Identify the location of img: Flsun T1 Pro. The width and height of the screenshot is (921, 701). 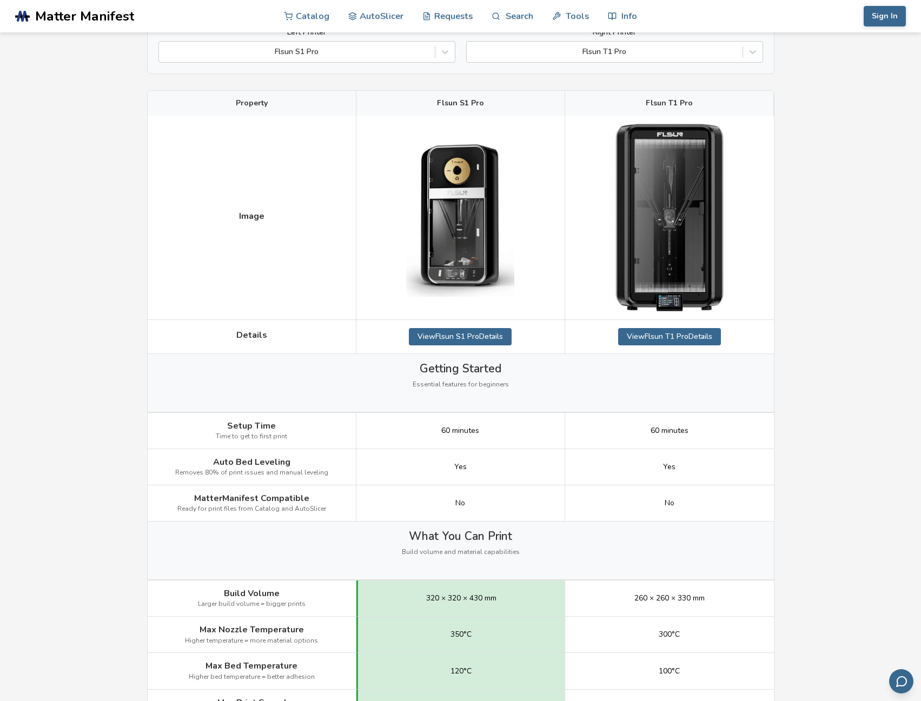
(669, 217).